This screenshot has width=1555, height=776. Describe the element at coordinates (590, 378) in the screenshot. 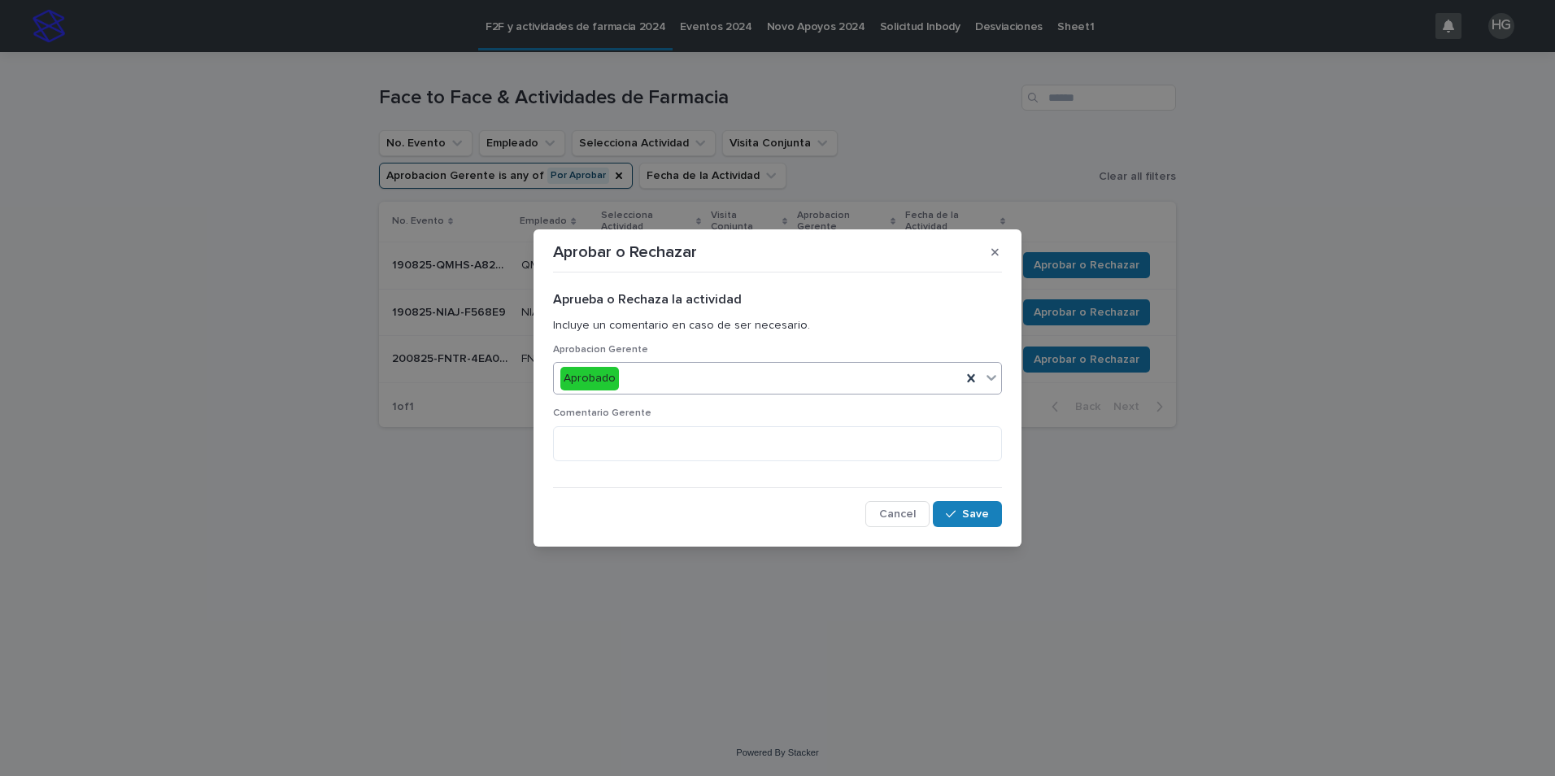

I see `div: Aprobado` at that location.